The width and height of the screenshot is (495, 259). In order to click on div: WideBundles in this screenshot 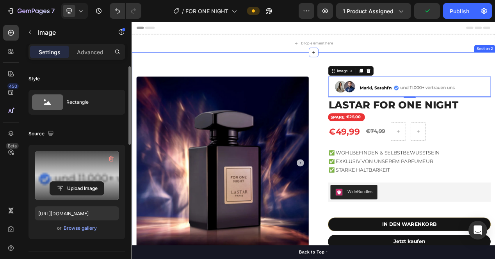, I will do `click(294, 219)`.